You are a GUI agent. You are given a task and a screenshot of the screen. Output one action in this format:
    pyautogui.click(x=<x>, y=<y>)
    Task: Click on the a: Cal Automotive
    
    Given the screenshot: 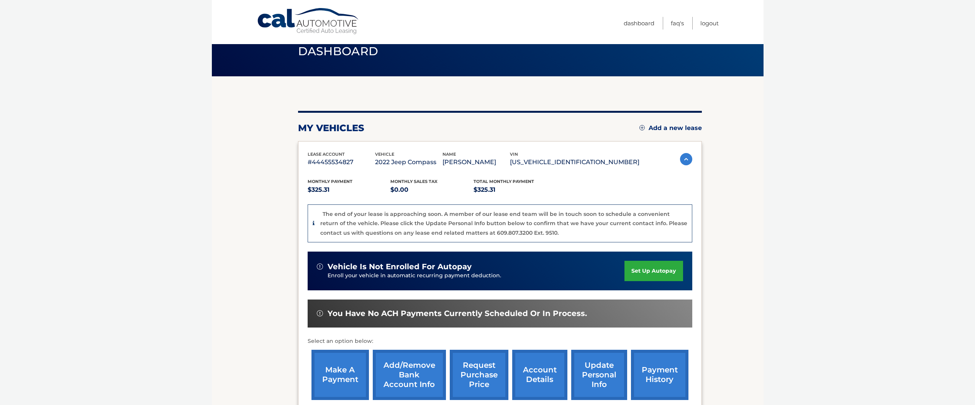 What is the action you would take?
    pyautogui.click(x=308, y=21)
    